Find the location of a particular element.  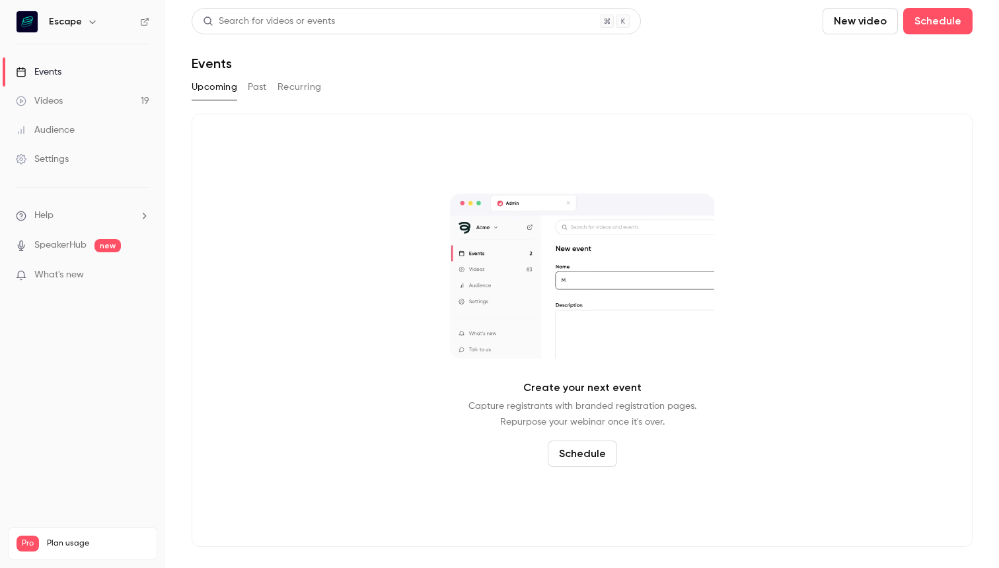

h6: Escape is located at coordinates (65, 22).